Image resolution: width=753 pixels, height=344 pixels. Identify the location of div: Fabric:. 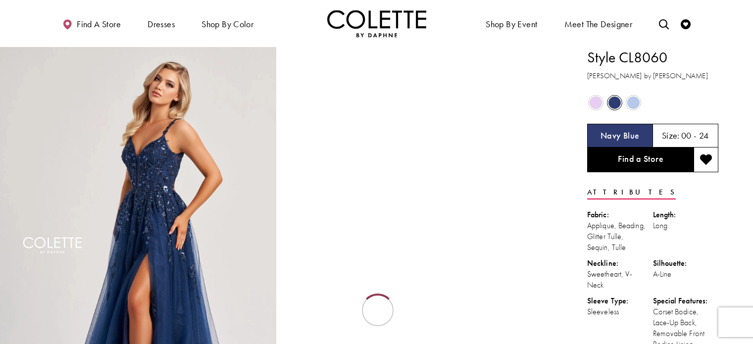
(620, 215).